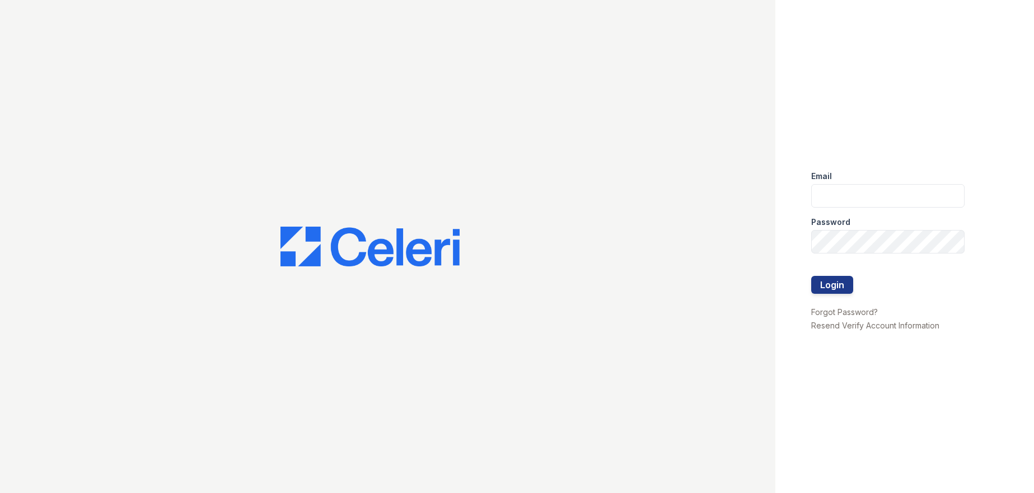 Image resolution: width=1034 pixels, height=493 pixels. Describe the element at coordinates (821, 176) in the screenshot. I see `label: Email` at that location.